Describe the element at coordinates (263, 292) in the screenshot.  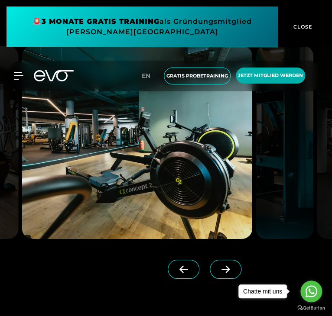
I see `a: Chatte mit uns` at that location.